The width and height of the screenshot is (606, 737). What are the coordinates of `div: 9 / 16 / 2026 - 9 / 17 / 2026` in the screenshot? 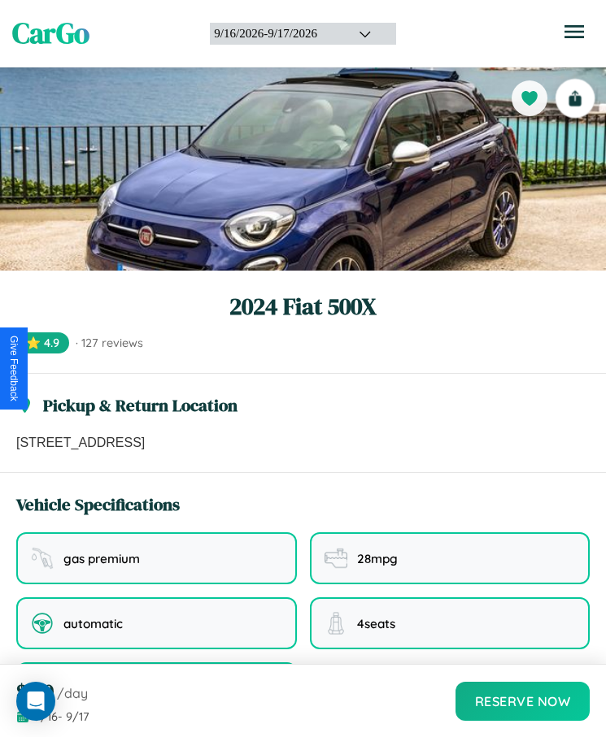 It's located at (276, 33).